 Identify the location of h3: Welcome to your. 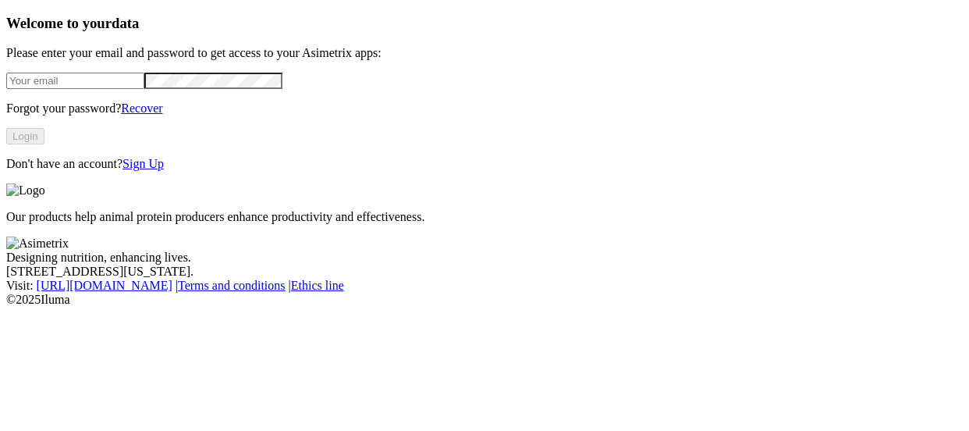
(484, 23).